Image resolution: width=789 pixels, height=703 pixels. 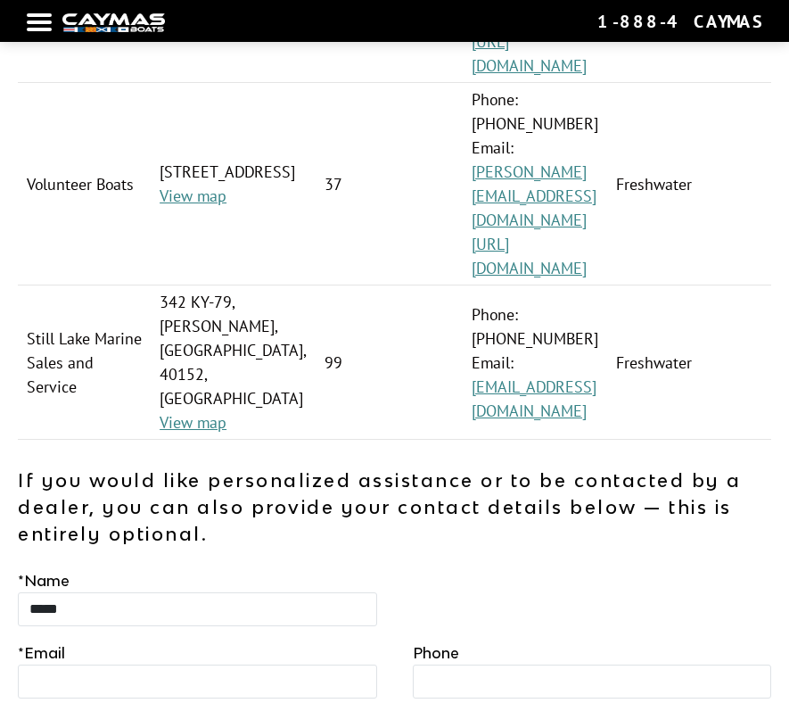 I want to click on label: Name, so click(x=44, y=580).